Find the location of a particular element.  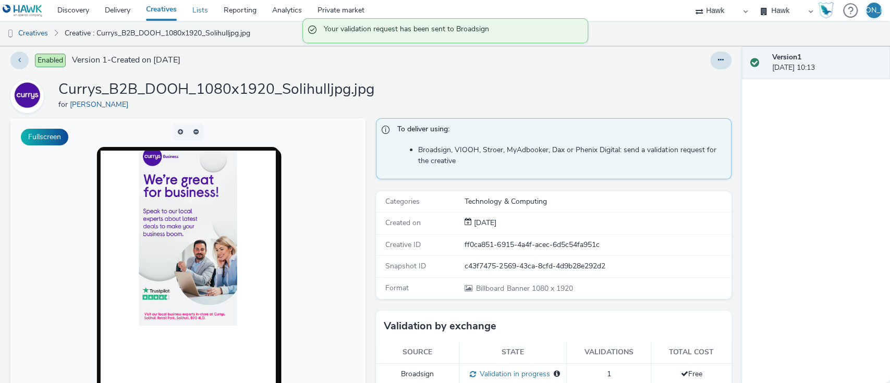

li: Broadsign, VIOOH, Stroer, MyAdbooker, Dax or Phenix Digital: send a validation request for the cr... is located at coordinates (571, 155).